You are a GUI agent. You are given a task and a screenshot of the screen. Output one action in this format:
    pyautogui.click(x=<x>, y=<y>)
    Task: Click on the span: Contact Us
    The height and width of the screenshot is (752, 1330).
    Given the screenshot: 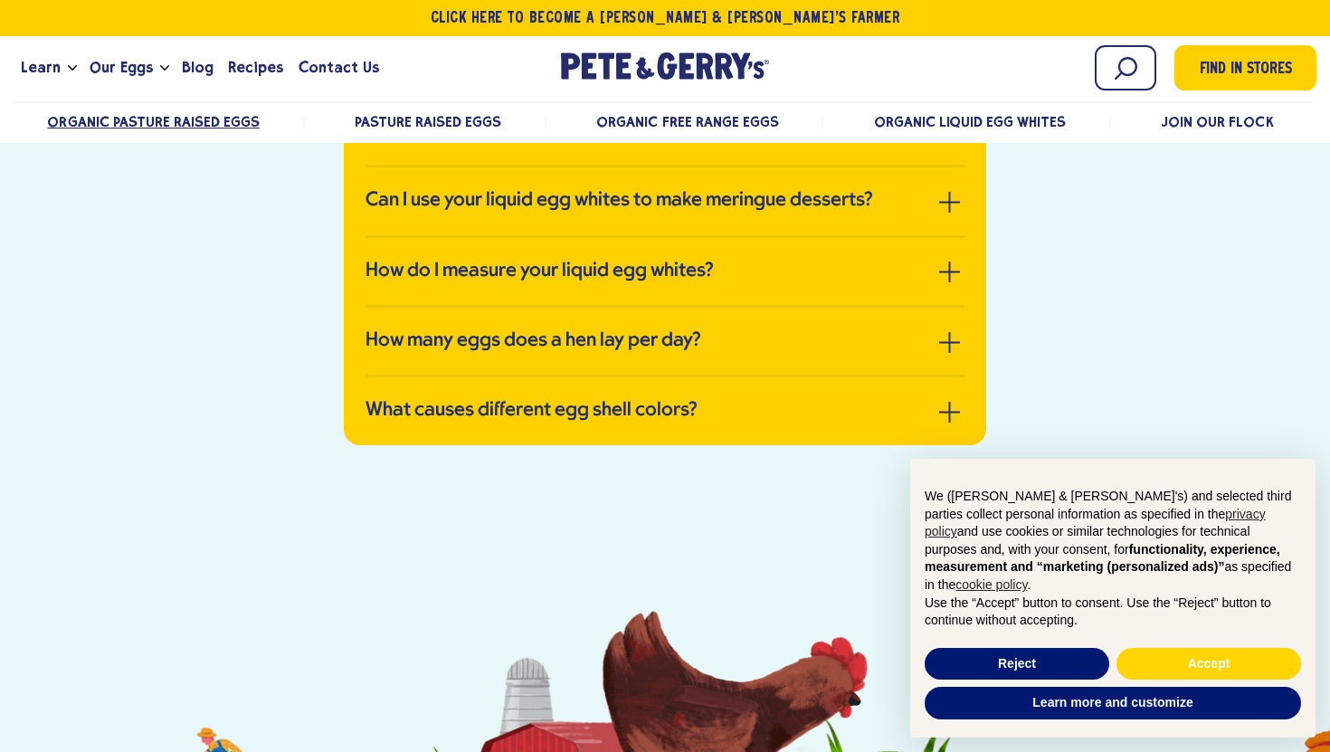 What is the action you would take?
    pyautogui.click(x=338, y=67)
    